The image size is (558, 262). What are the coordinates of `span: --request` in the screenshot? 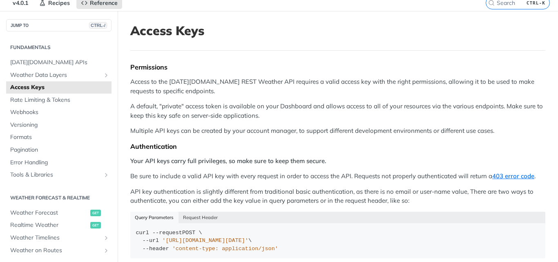 It's located at (167, 233).